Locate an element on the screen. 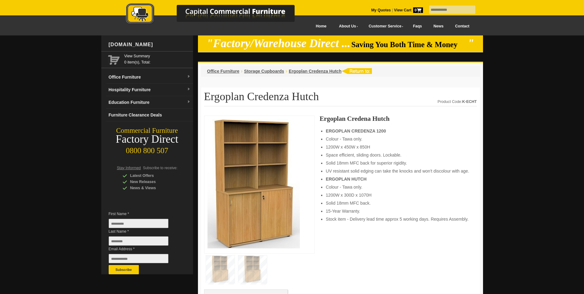 This screenshot has width=584, height=294. span: Saving You Both Time & Money is located at coordinates (409, 44).